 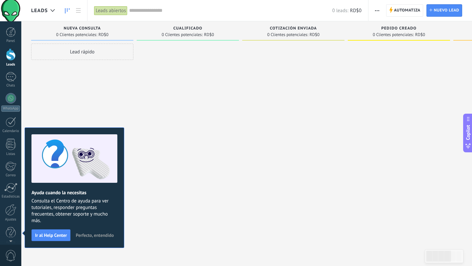 What do you see at coordinates (341, 10) in the screenshot?
I see `span: 0 leads:` at bounding box center [341, 10].